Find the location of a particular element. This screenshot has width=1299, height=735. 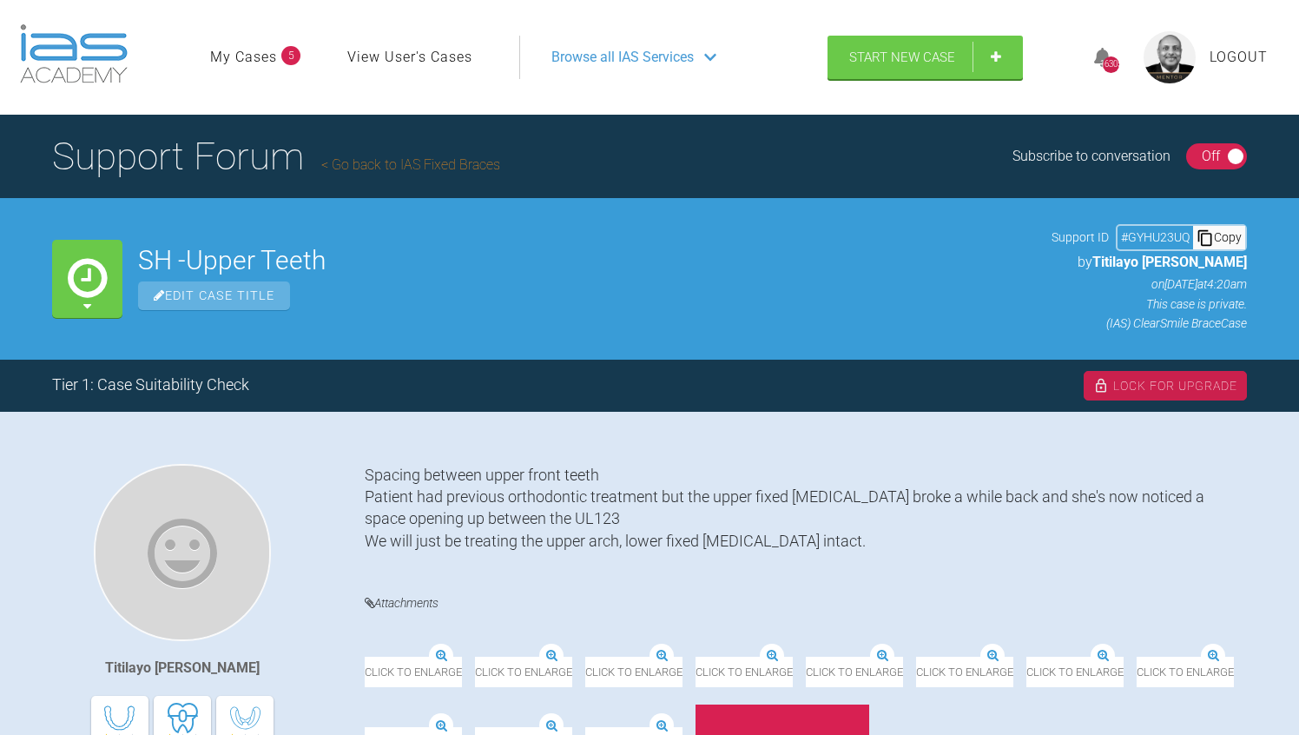

a: Go back to IAS Fixed Braces is located at coordinates (411, 164).